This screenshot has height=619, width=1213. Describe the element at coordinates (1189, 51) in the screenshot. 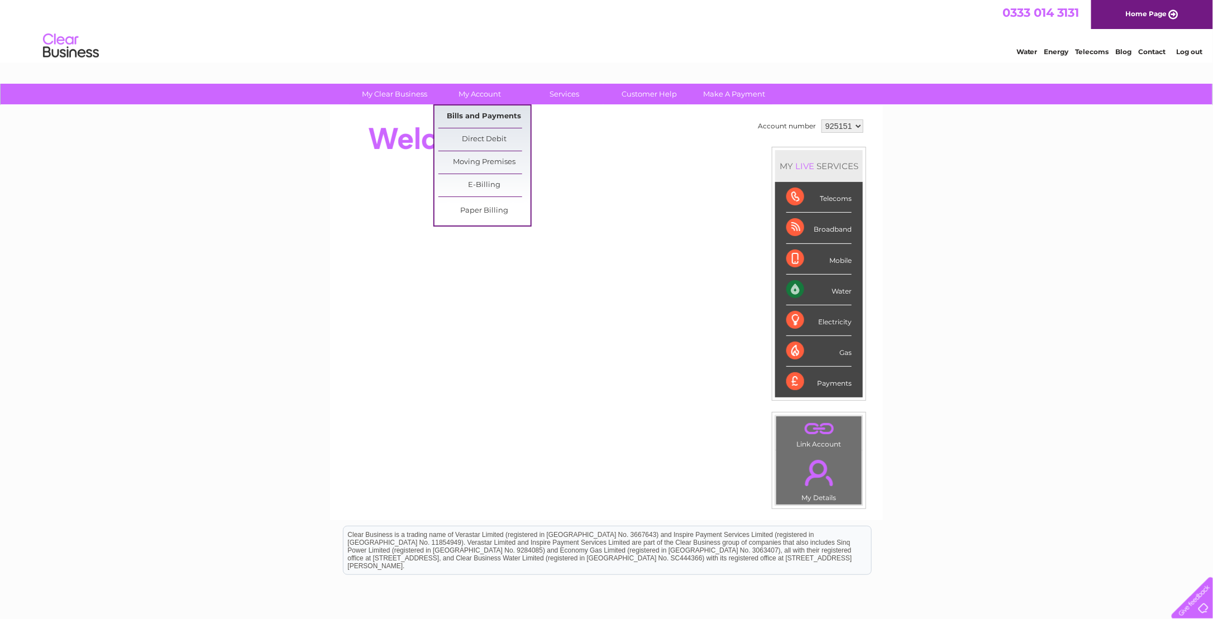

I see `a: Log out` at that location.